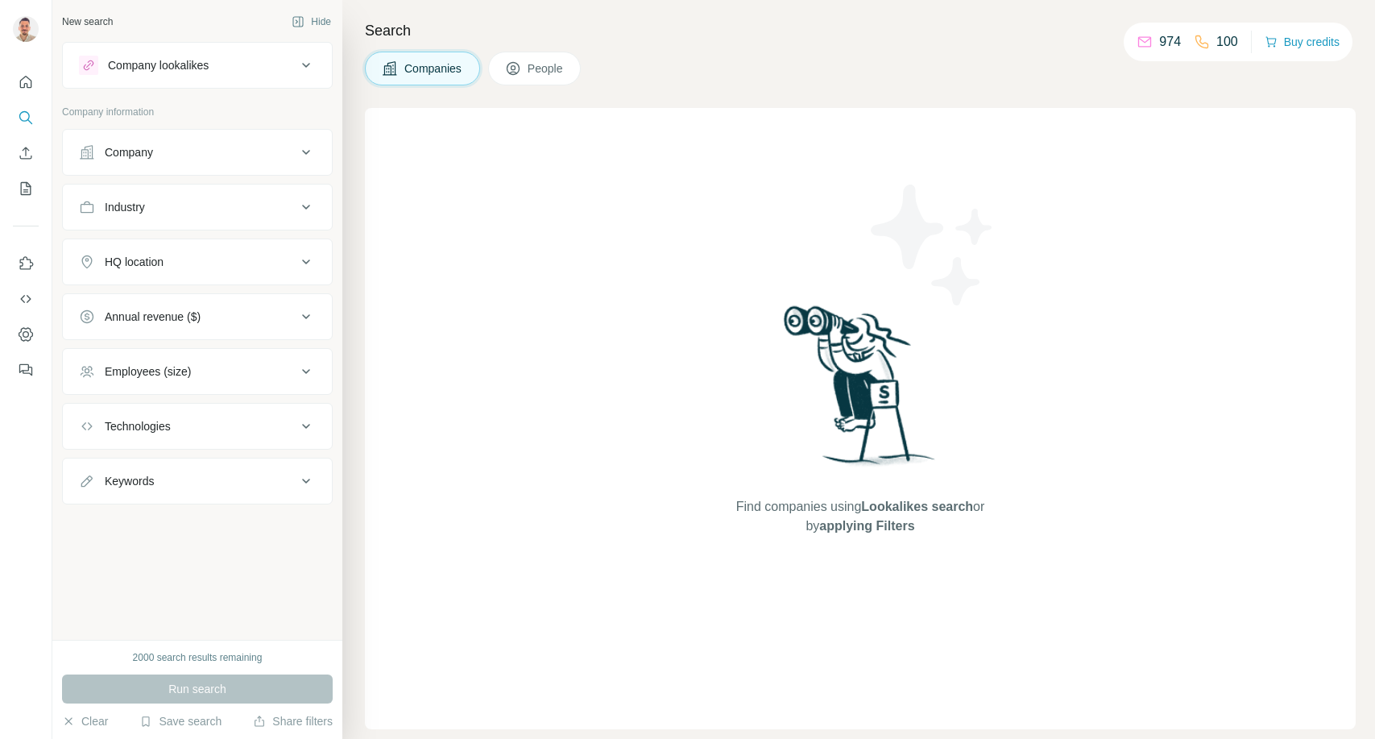 The height and width of the screenshot is (739, 1375). What do you see at coordinates (129, 481) in the screenshot?
I see `div: Keywords` at bounding box center [129, 481].